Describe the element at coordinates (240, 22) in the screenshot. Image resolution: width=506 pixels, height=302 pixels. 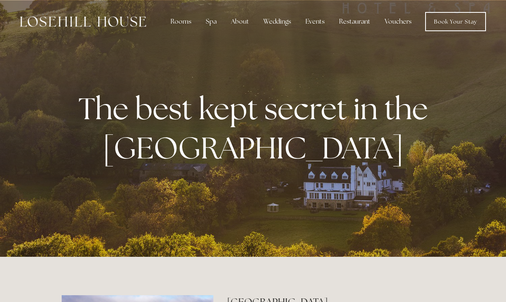
I see `div: About` at that location.